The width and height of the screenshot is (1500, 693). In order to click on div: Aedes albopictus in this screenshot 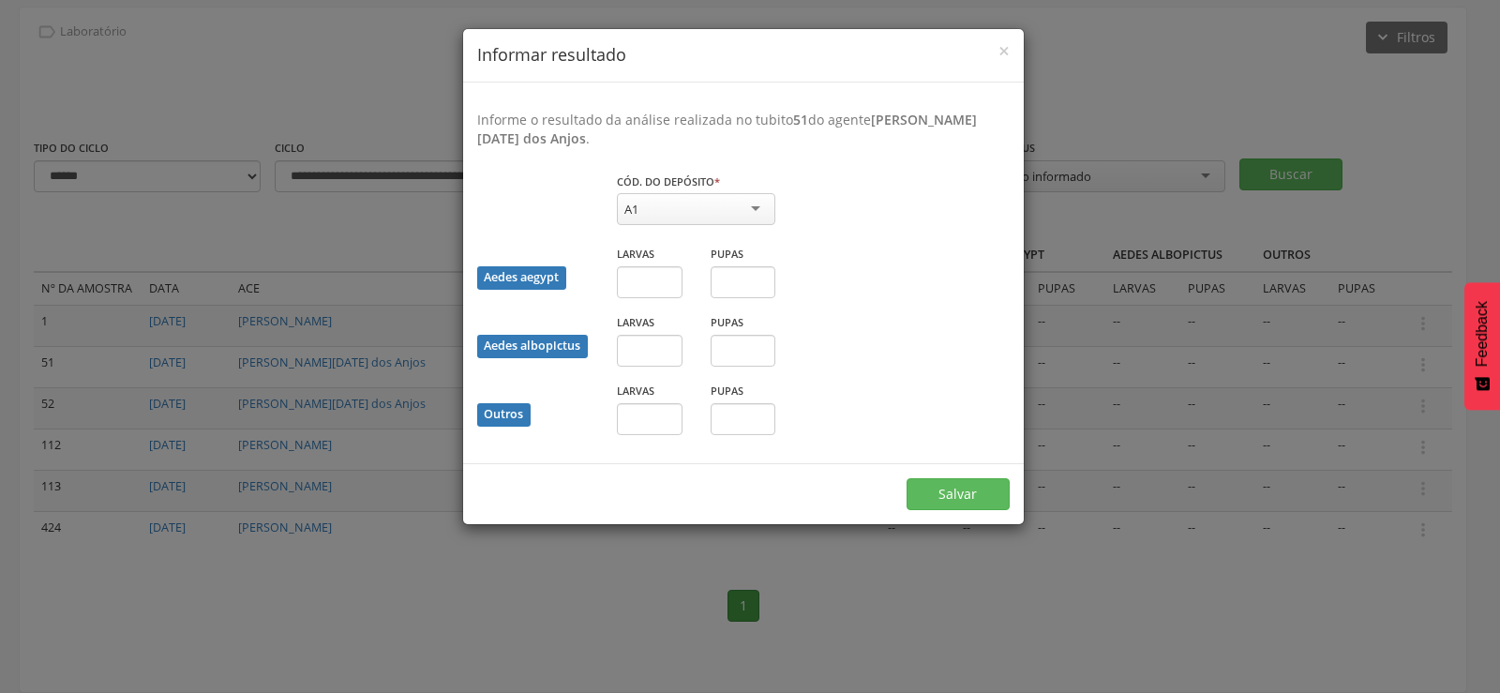, I will do `click(532, 346)`.